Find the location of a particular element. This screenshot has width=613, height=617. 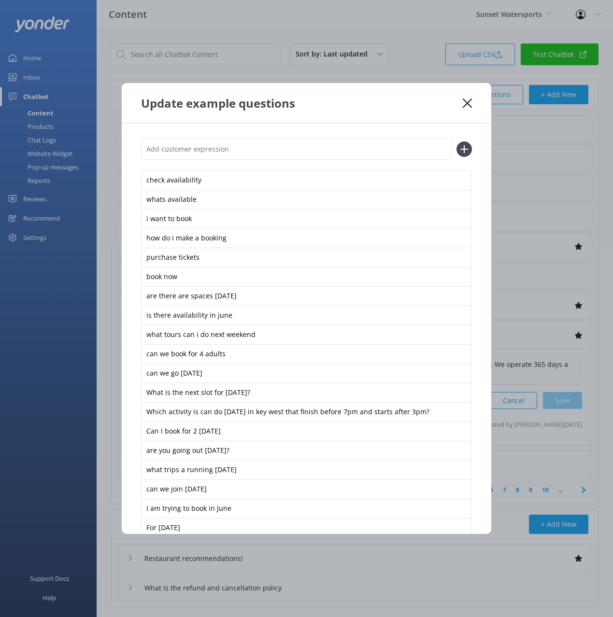

div: i want to book is located at coordinates (306, 219).